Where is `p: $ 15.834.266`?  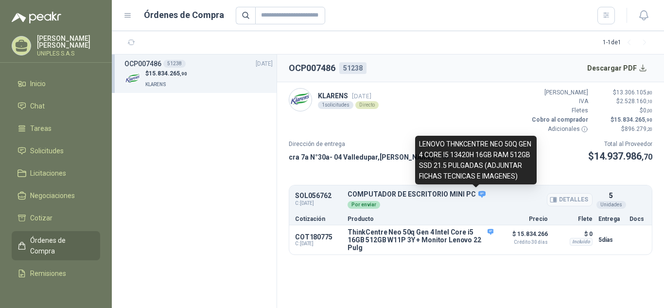
p: $ 15.834.266 is located at coordinates (523, 236).